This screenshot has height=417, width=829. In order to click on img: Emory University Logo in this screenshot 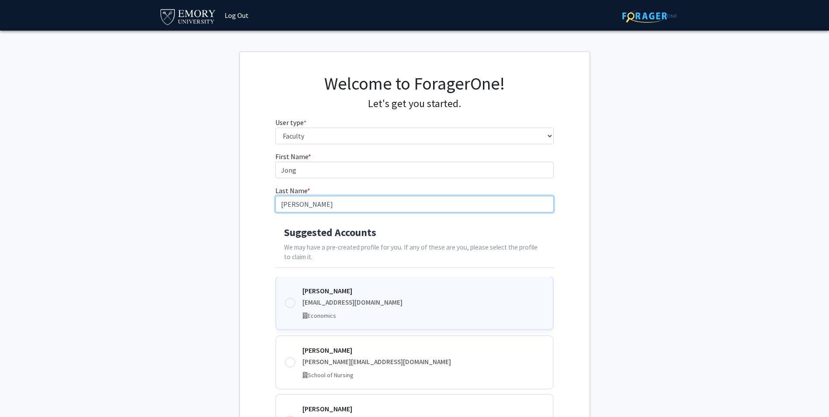, I will do `click(188, 16)`.